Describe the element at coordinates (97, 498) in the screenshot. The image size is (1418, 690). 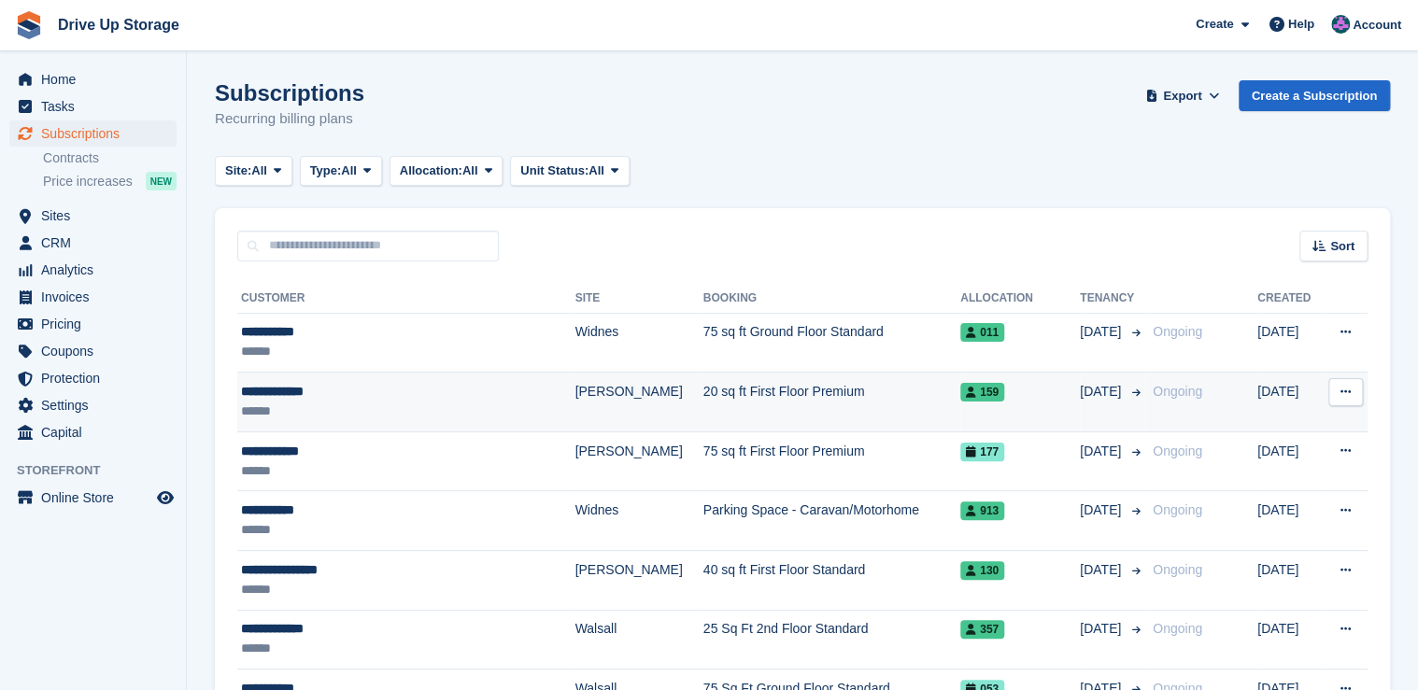
I see `span: Online Store` at that location.